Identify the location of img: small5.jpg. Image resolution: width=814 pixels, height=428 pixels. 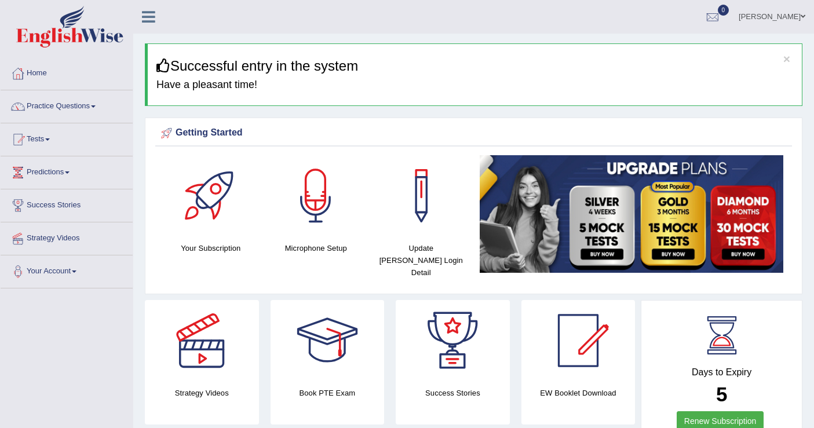
(631, 214).